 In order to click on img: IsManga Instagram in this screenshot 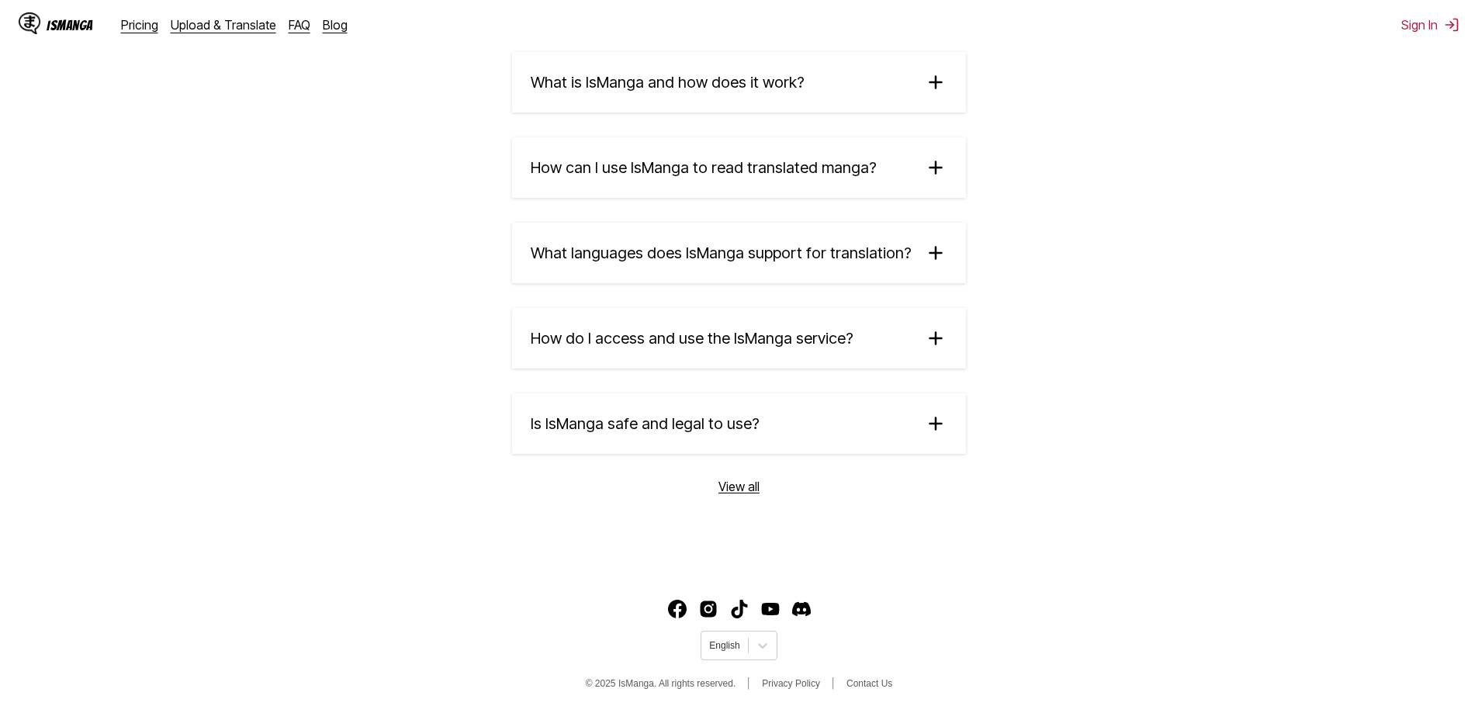, I will do `click(708, 609)`.